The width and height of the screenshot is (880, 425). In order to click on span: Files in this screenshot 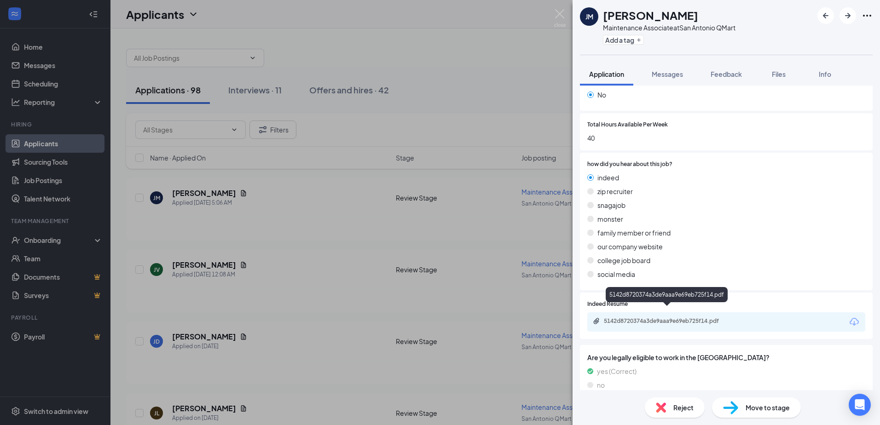, I will do `click(779, 74)`.